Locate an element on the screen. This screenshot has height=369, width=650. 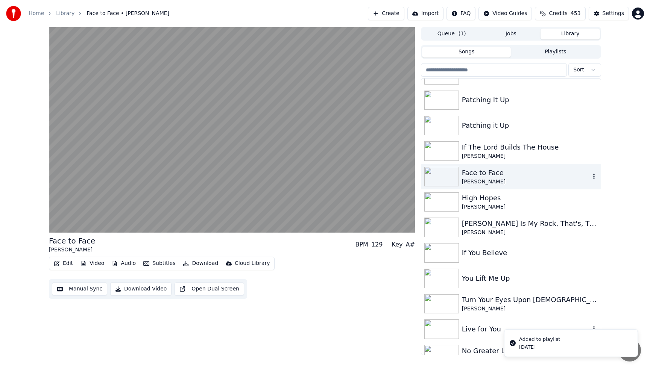
button: Download is located at coordinates (200, 264).